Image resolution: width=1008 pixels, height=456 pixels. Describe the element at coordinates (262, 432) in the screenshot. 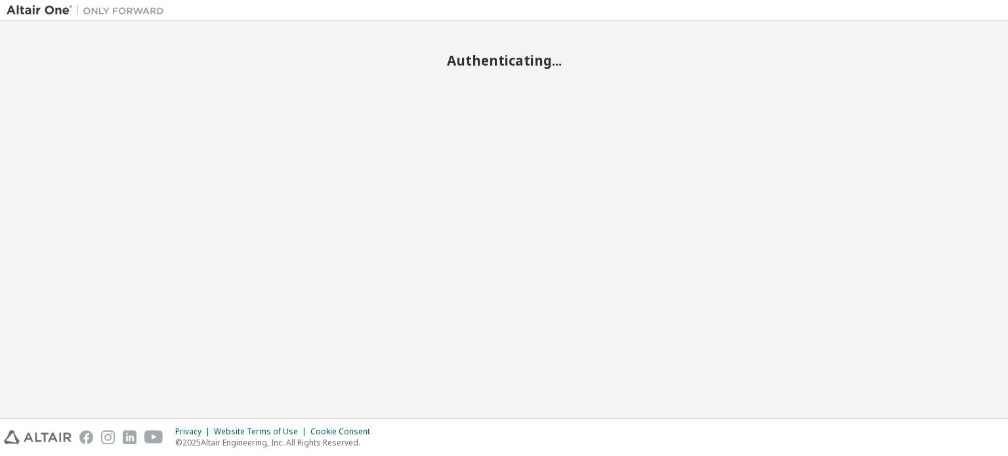

I see `div: Website Terms of Use` at that location.